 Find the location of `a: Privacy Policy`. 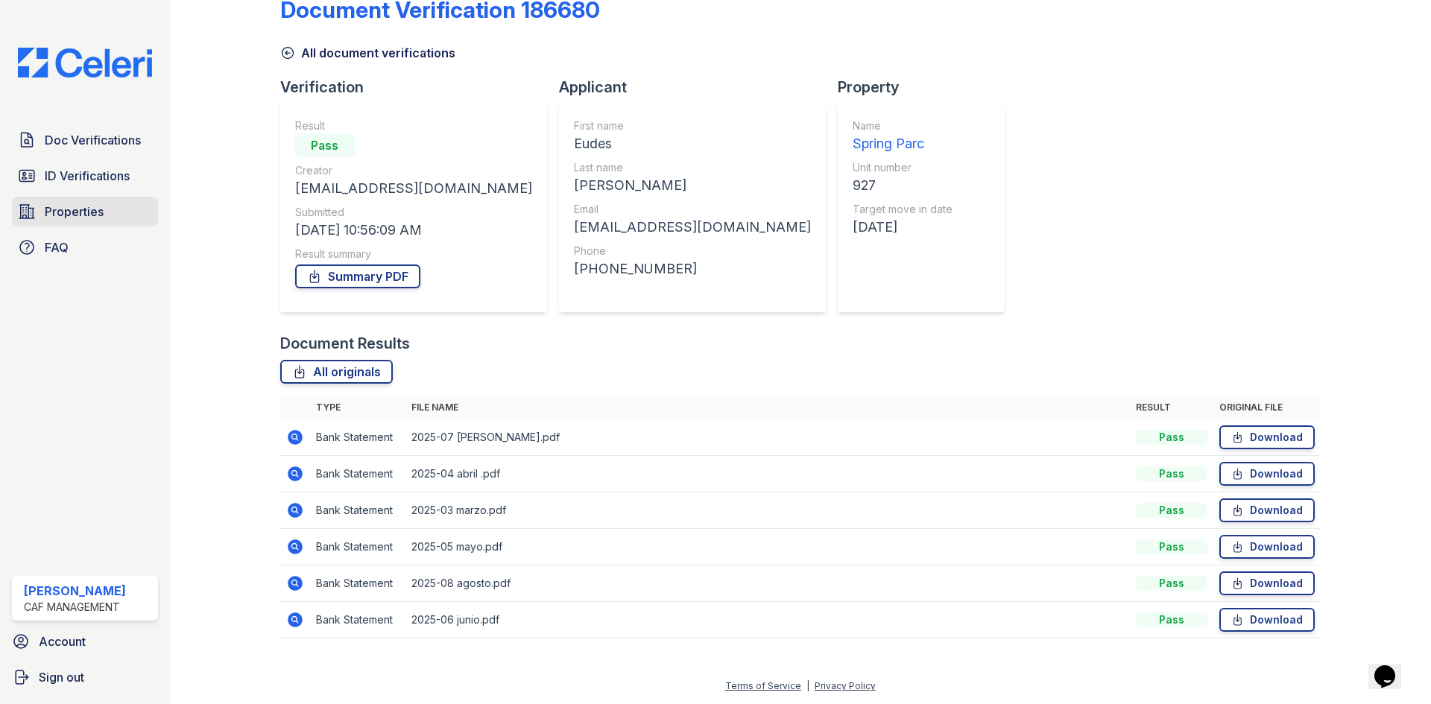

a: Privacy Policy is located at coordinates (845, 686).